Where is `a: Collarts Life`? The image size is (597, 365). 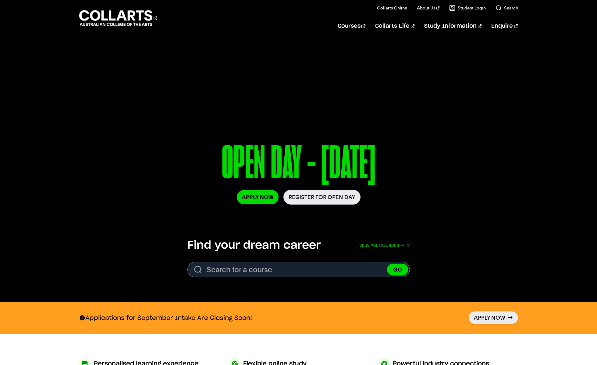 a: Collarts Life is located at coordinates (394, 26).